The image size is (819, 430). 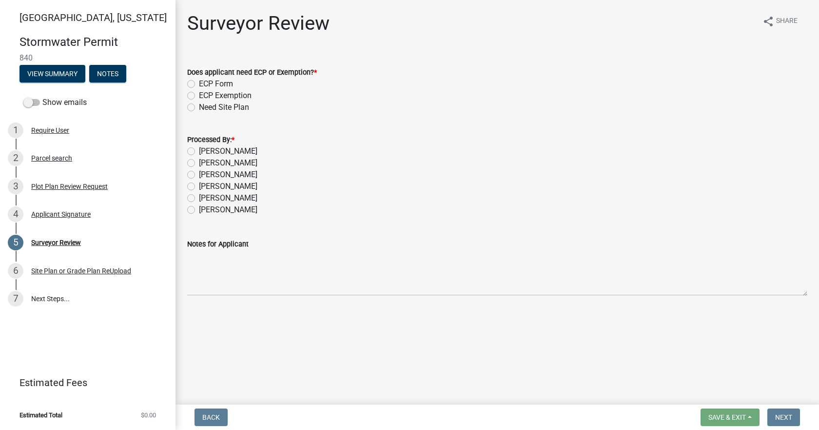 What do you see at coordinates (55, 102) in the screenshot?
I see `label: Show emails` at bounding box center [55, 102].